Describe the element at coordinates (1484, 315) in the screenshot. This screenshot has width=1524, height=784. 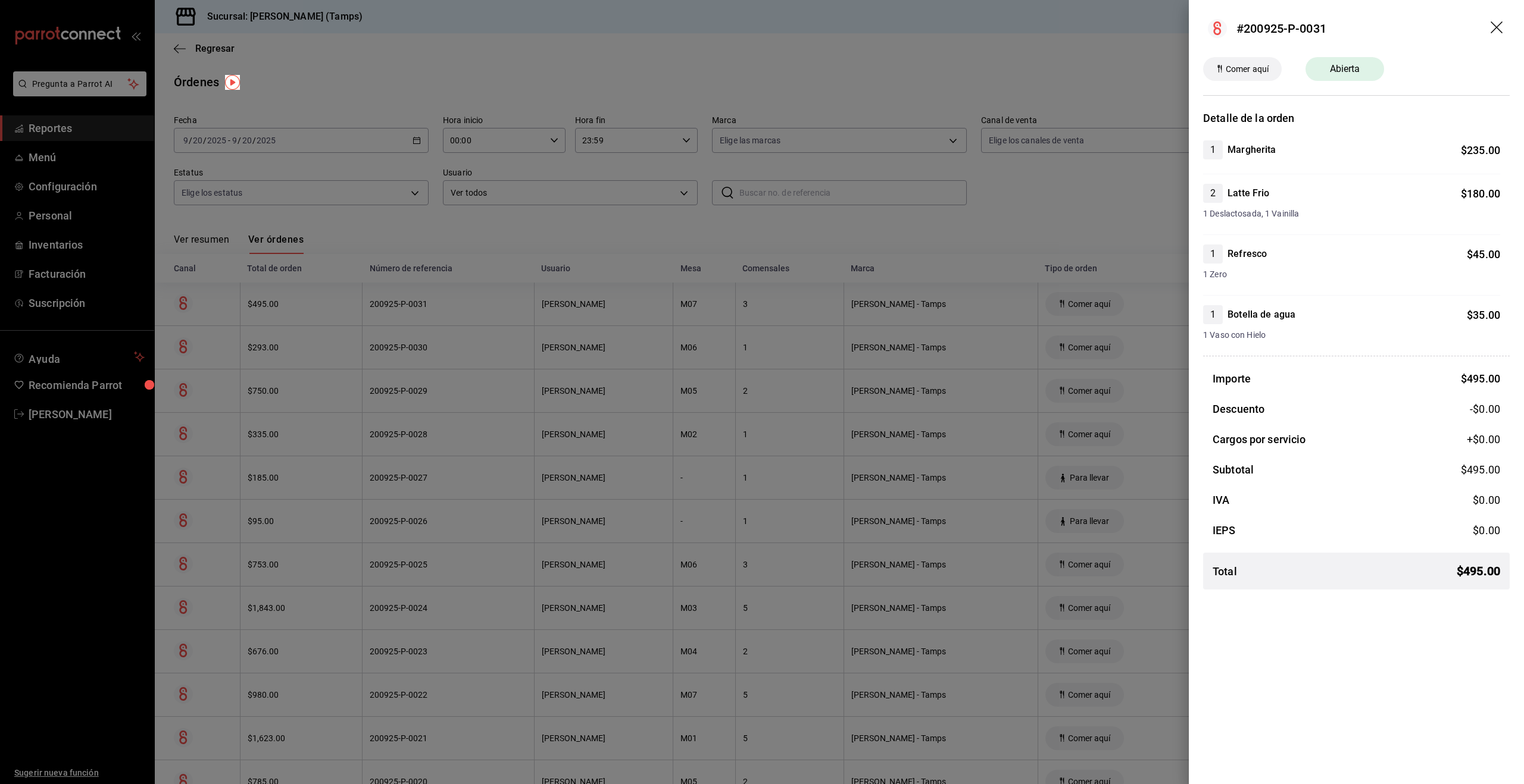
I see `span: $ 35.00` at that location.